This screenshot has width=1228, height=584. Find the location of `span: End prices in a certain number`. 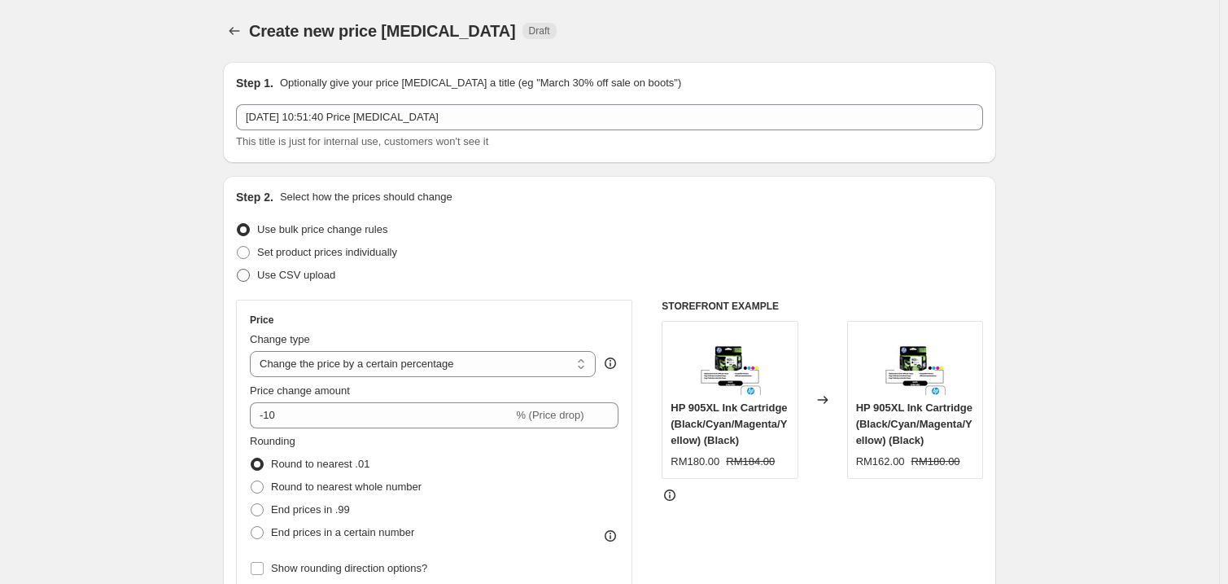

span: End prices in a certain number is located at coordinates (343, 532).